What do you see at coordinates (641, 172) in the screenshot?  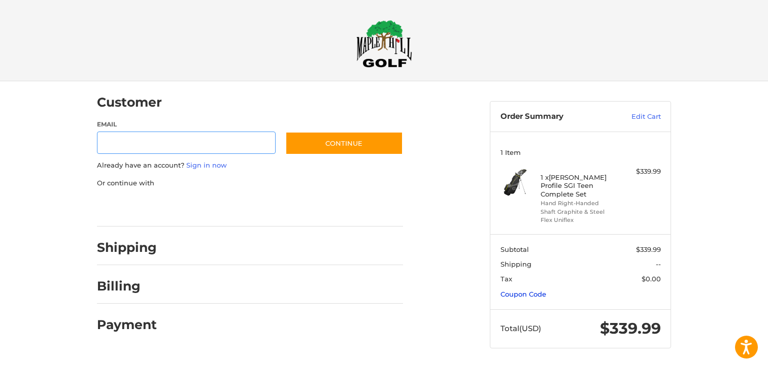 I see `div: $339.99` at bounding box center [641, 172].